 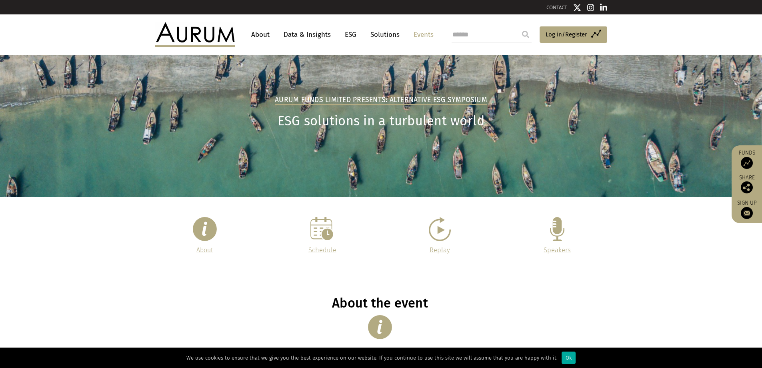 What do you see at coordinates (380, 303) in the screenshot?
I see `h1: About the event` at bounding box center [380, 303].